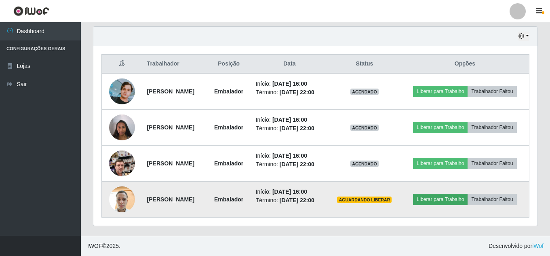 This screenshot has height=256, width=550. I want to click on span: AGUARDANDO LIBERAR, so click(364, 199).